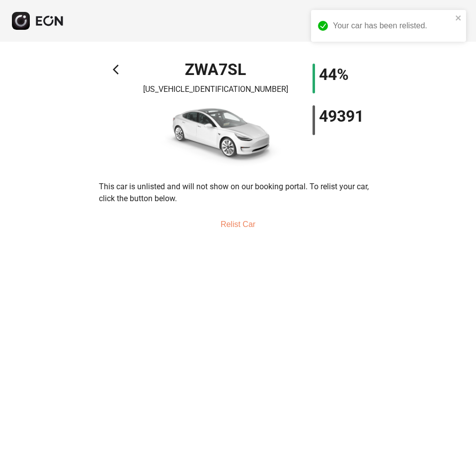 This screenshot has width=476, height=452. Describe the element at coordinates (458, 18) in the screenshot. I see `button: close` at that location.